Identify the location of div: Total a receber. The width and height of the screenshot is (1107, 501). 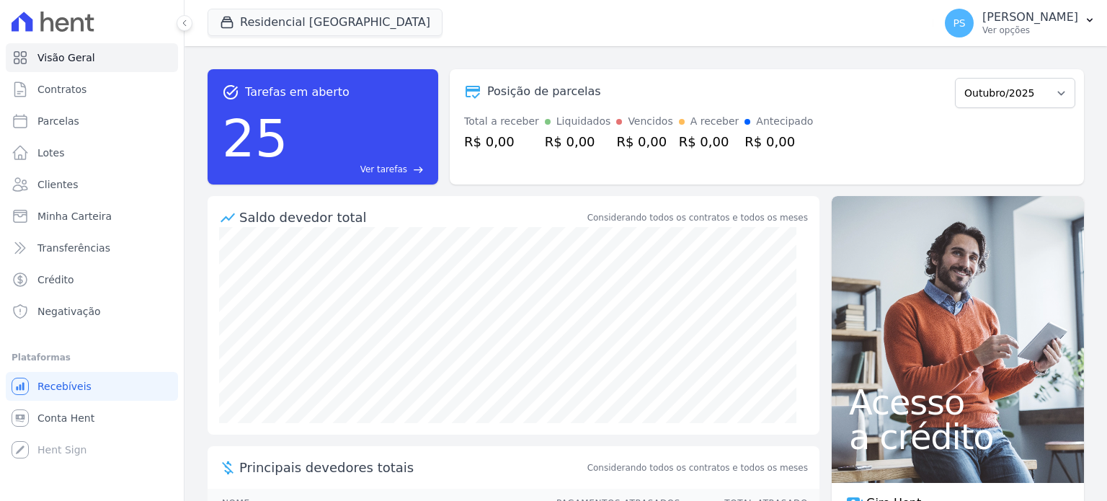
(501, 121).